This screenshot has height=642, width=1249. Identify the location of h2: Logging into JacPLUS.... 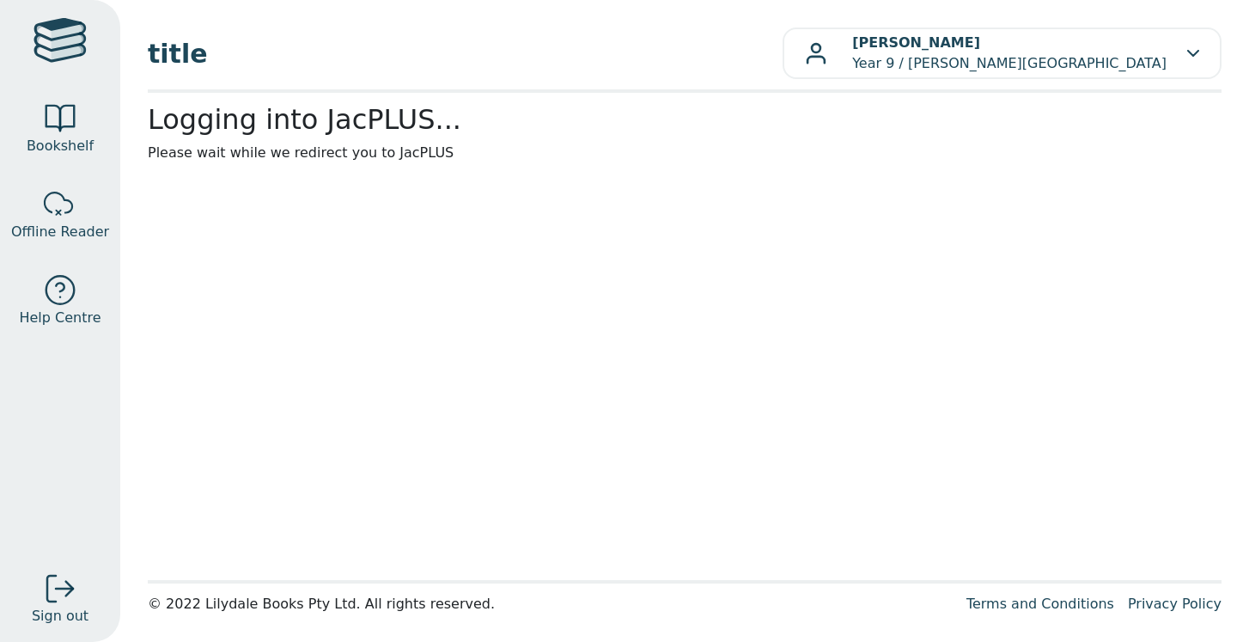
(685, 119).